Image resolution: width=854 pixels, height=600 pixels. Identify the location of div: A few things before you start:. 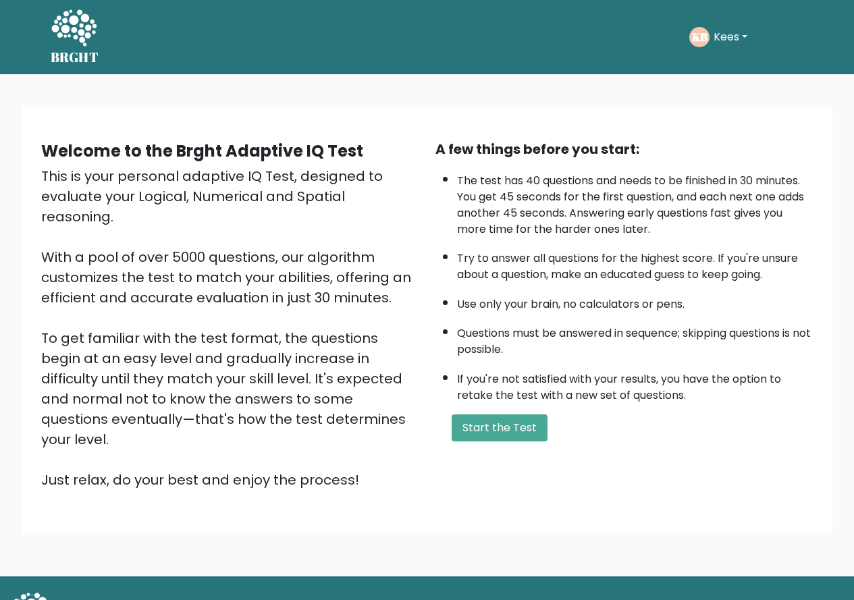
(625, 149).